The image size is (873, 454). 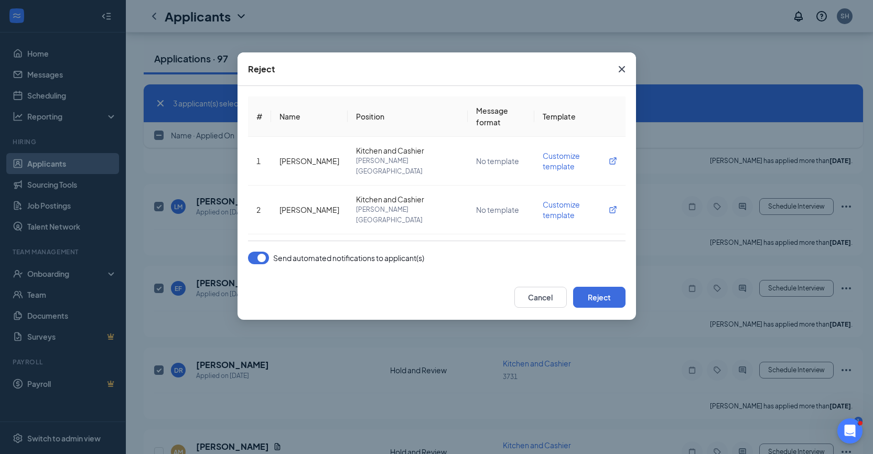 What do you see at coordinates (261, 69) in the screenshot?
I see `div: Reject` at bounding box center [261, 69].